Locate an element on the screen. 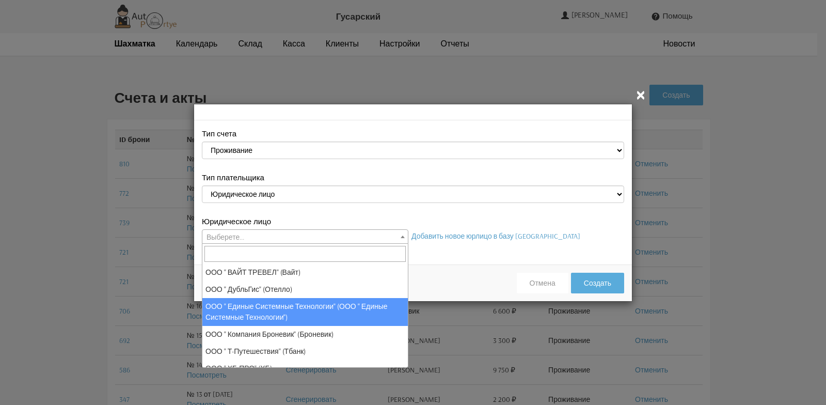  li: ООО " ДубльГис" (Отелло) is located at coordinates (305, 289).